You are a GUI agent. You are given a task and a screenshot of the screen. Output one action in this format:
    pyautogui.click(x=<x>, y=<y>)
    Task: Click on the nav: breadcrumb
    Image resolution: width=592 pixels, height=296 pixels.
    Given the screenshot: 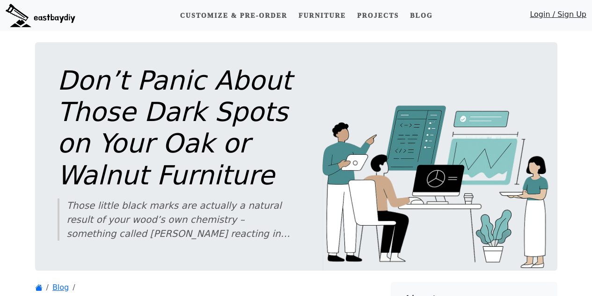 What is the action you would take?
    pyautogui.click(x=207, y=287)
    